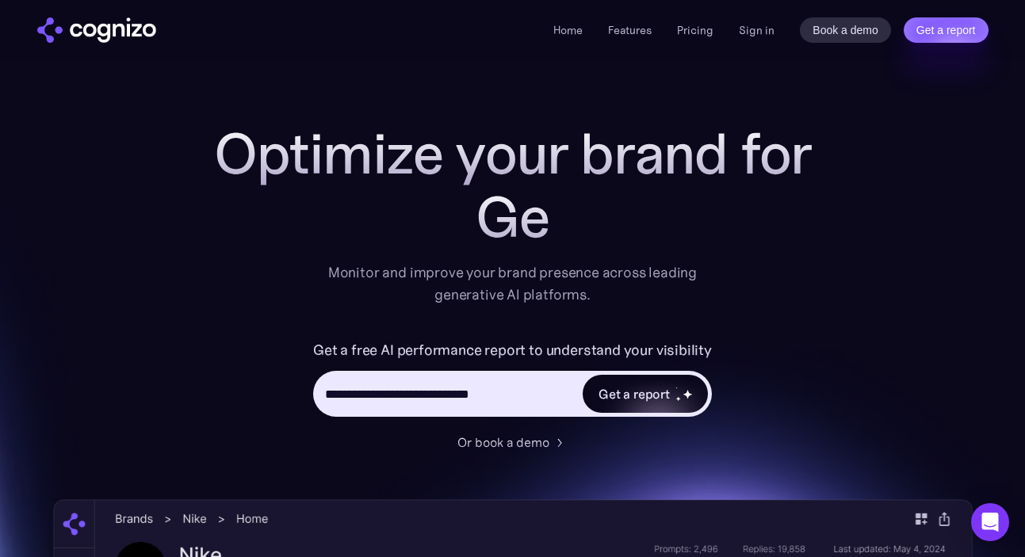  Describe the element at coordinates (97, 30) in the screenshot. I see `a: home` at that location.